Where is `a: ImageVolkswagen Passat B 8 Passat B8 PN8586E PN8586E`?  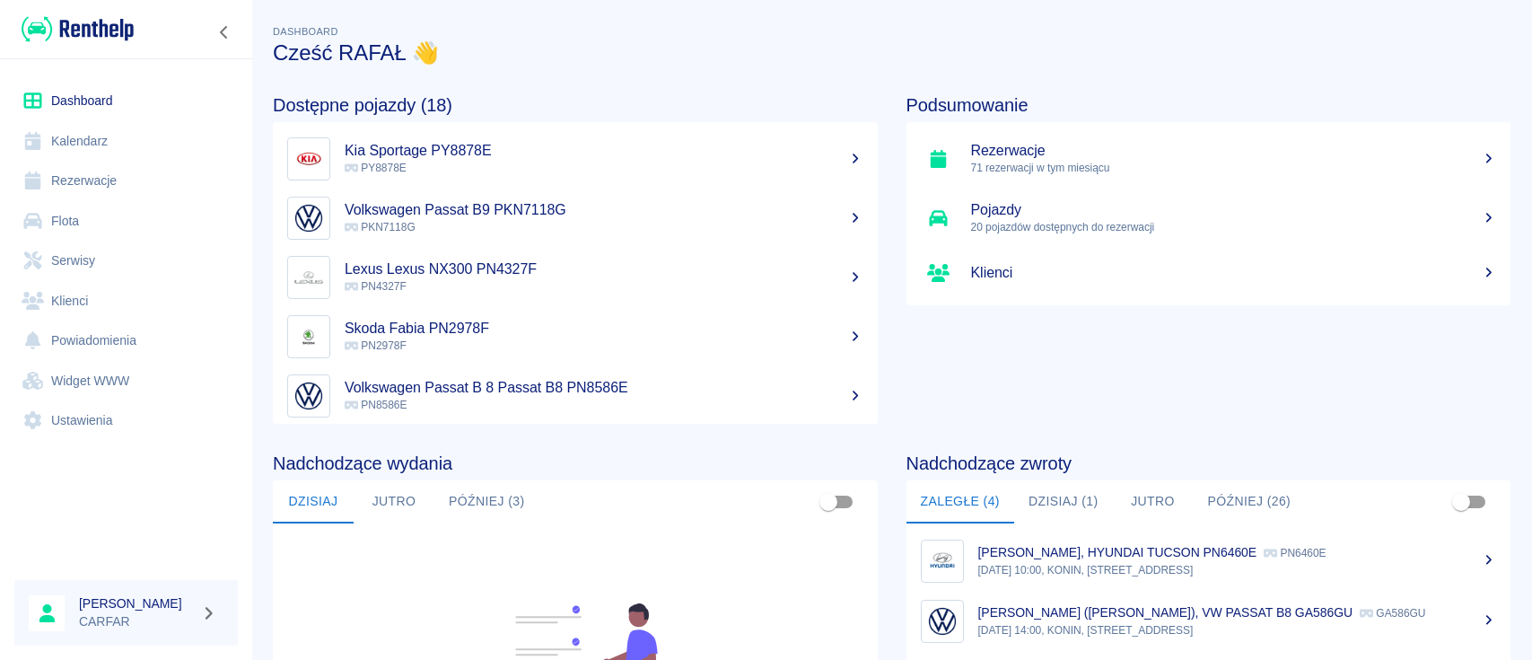
a: ImageVolkswagen Passat B 8 Passat B8 PN8586E PN8586E is located at coordinates (575, 396).